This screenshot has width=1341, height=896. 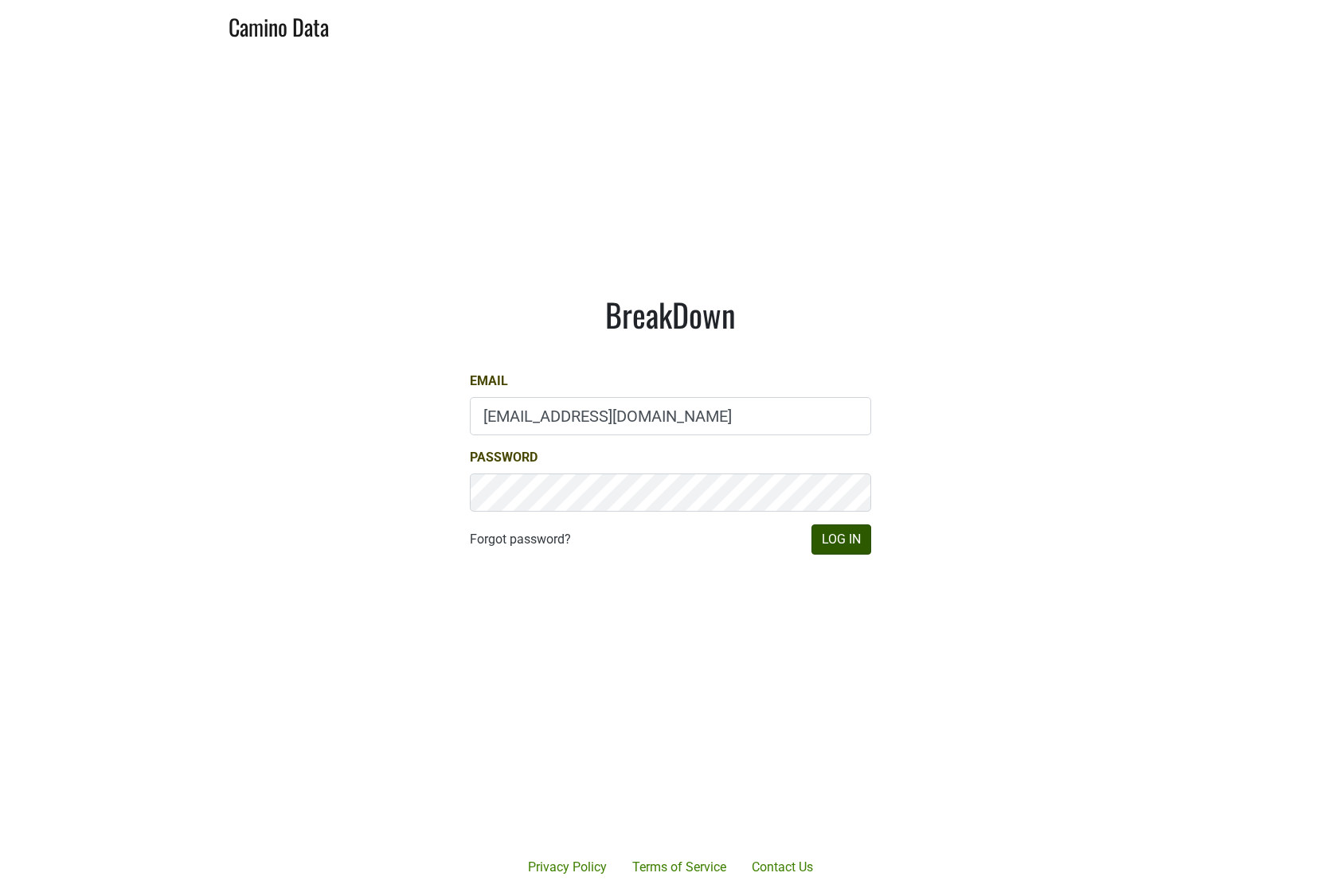 I want to click on label: Email, so click(x=489, y=381).